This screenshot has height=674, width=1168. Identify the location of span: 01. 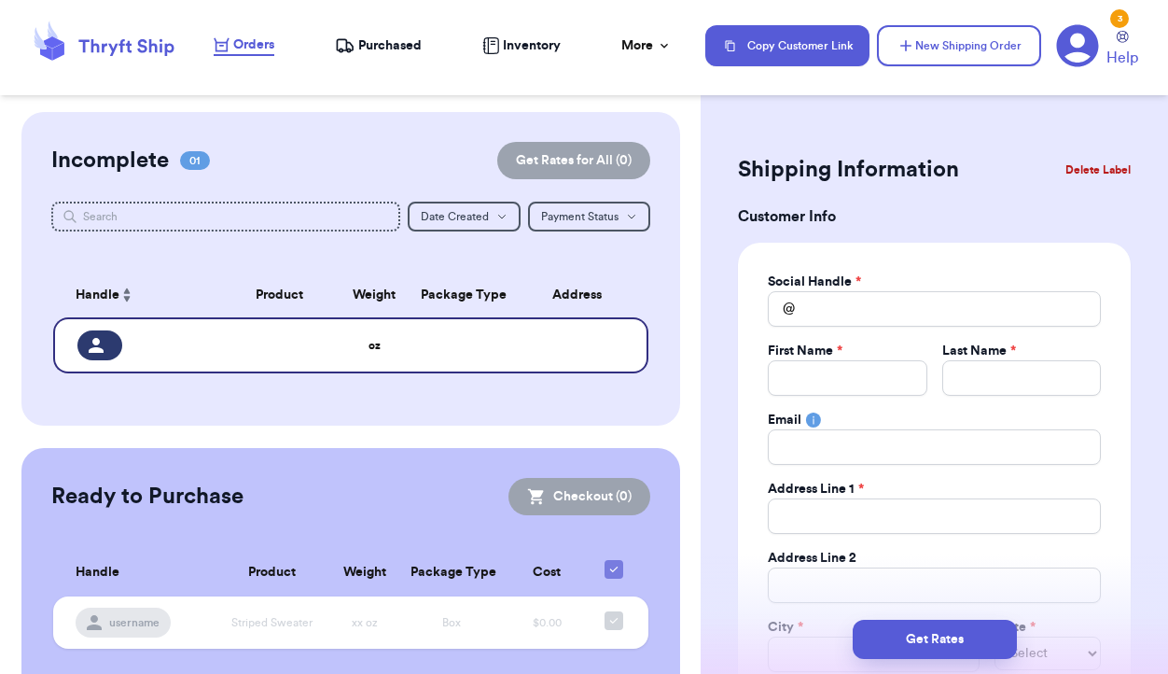
(195, 161).